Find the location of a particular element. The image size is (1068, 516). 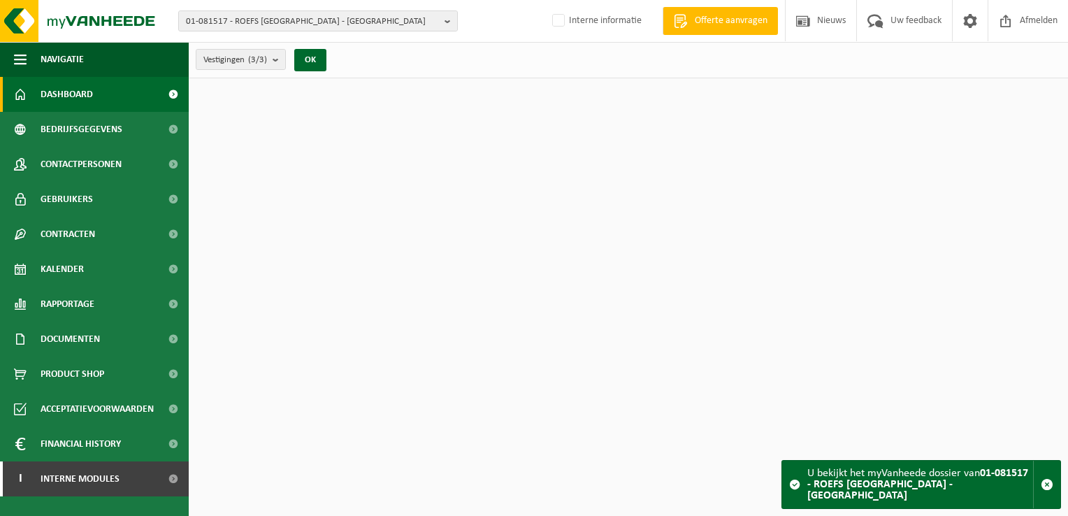

span: Bedrijfsgegevens is located at coordinates (81, 129).